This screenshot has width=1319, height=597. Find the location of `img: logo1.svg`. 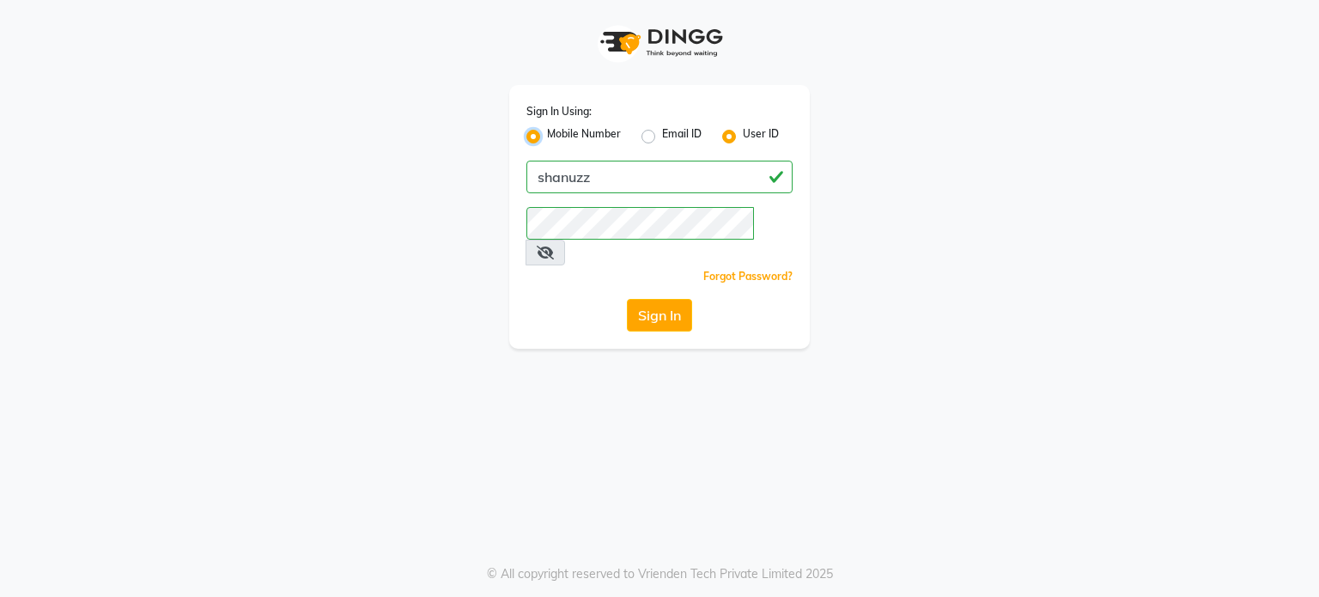

img: logo1.svg is located at coordinates (659, 42).